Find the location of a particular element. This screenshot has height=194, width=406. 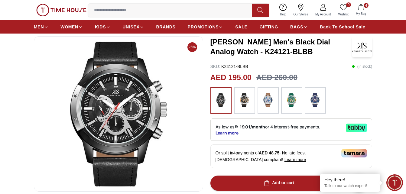

a: 0Wishlist is located at coordinates (344, 10).